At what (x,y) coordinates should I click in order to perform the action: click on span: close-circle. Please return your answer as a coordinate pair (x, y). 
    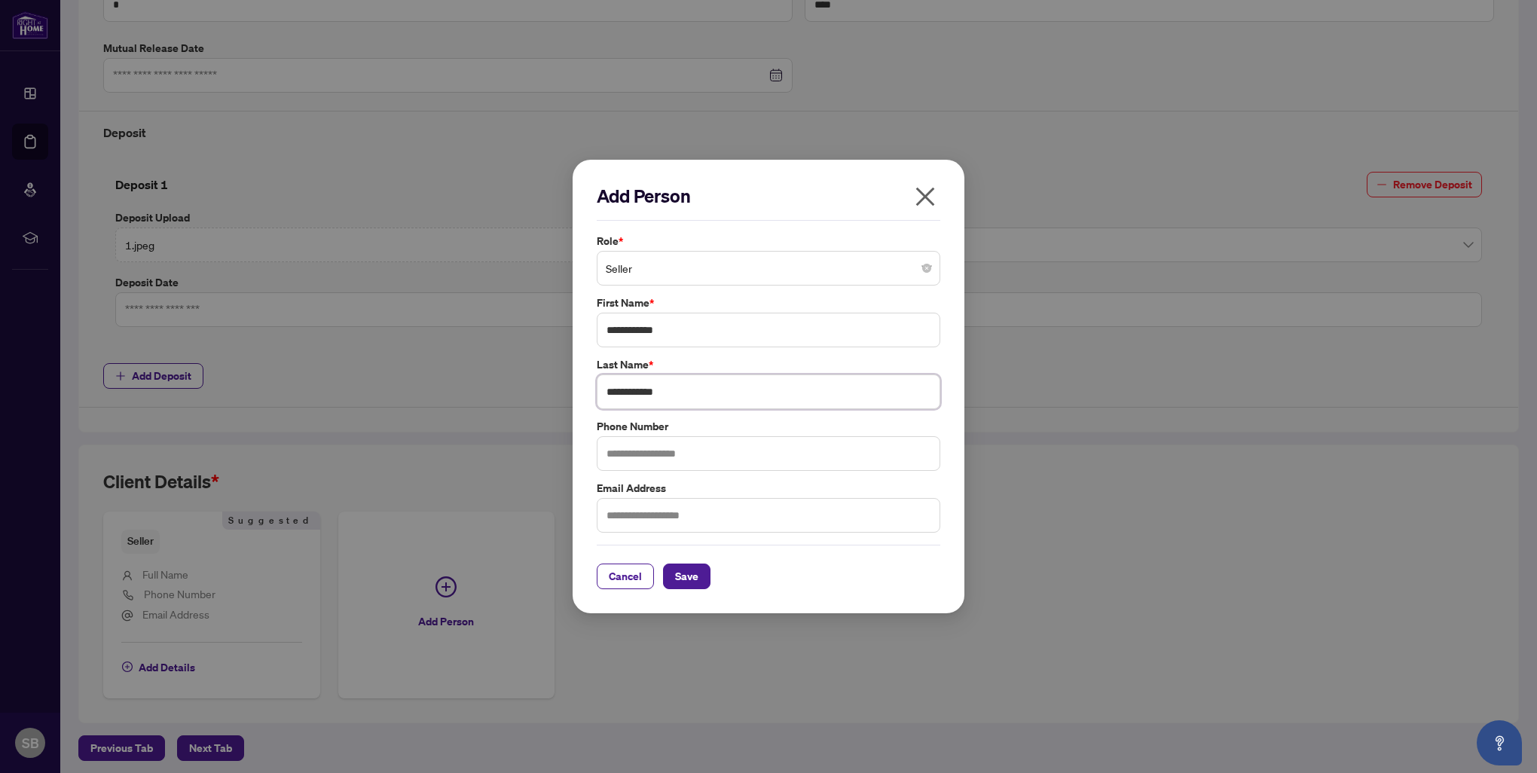
    Looking at the image, I should click on (927, 268).